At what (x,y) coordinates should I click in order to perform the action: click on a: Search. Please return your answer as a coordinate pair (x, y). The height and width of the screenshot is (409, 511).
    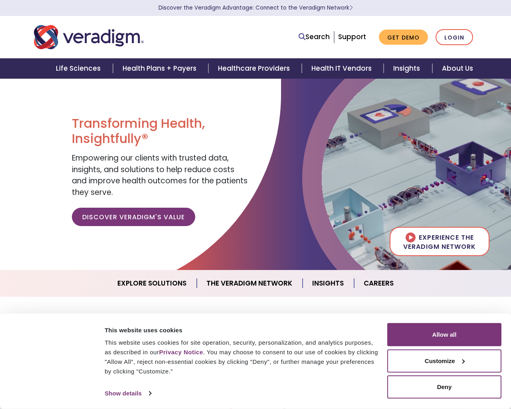
    Looking at the image, I should click on (314, 37).